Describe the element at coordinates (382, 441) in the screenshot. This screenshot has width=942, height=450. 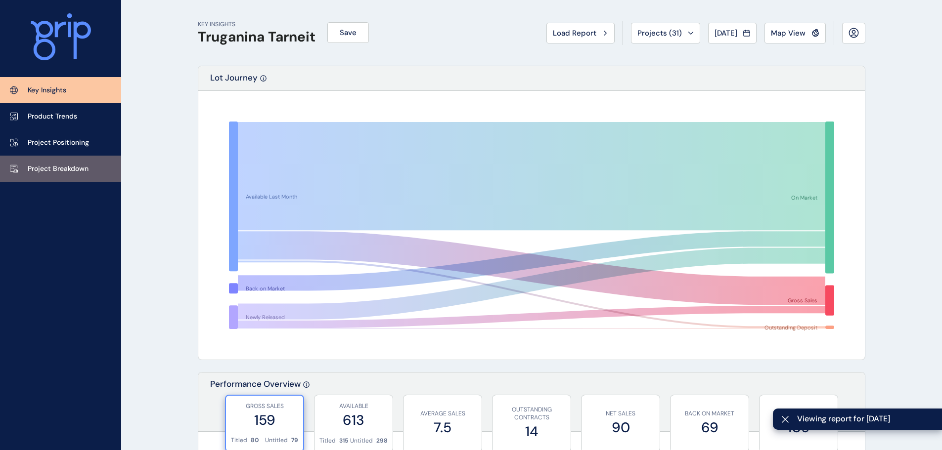
I see `p: 298` at that location.